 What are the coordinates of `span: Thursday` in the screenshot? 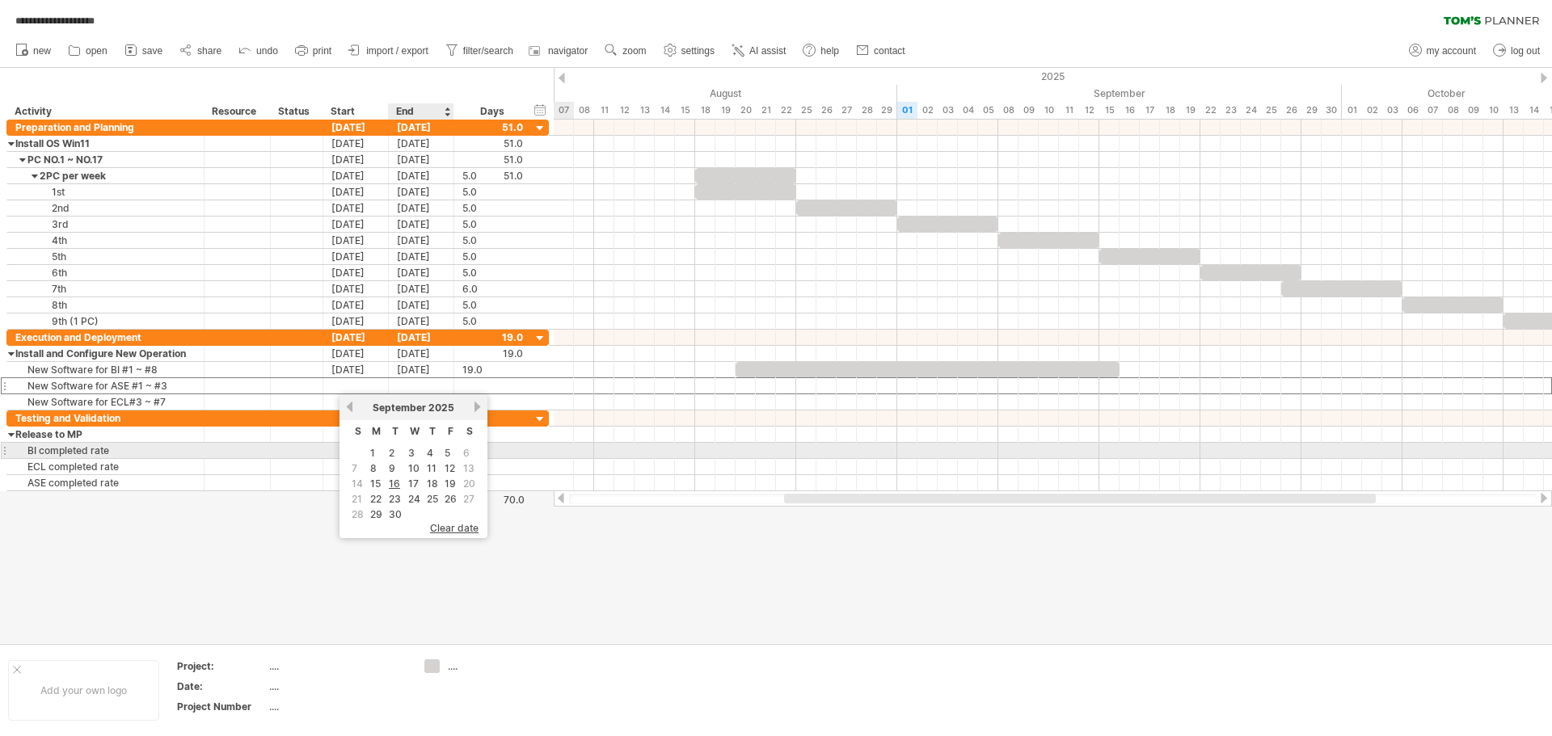 It's located at (432, 431).